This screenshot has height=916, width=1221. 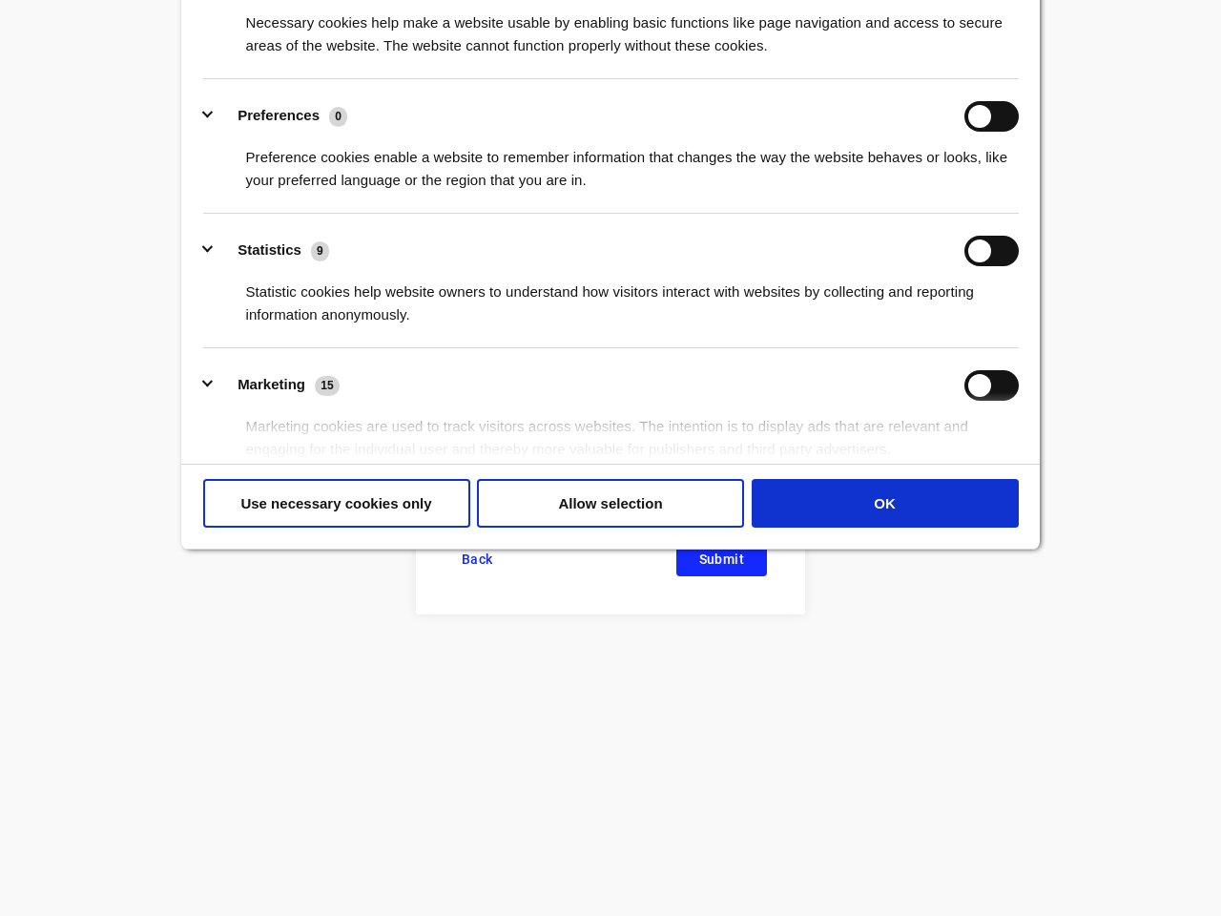 What do you see at coordinates (281, 116) in the screenshot?
I see `button: Preferences (0)` at bounding box center [281, 116].